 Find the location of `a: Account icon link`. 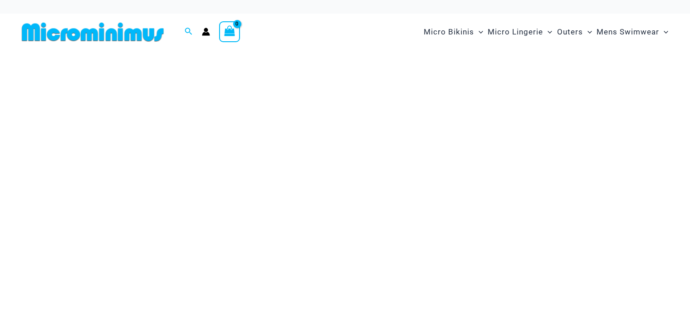

a: Account icon link is located at coordinates (206, 32).